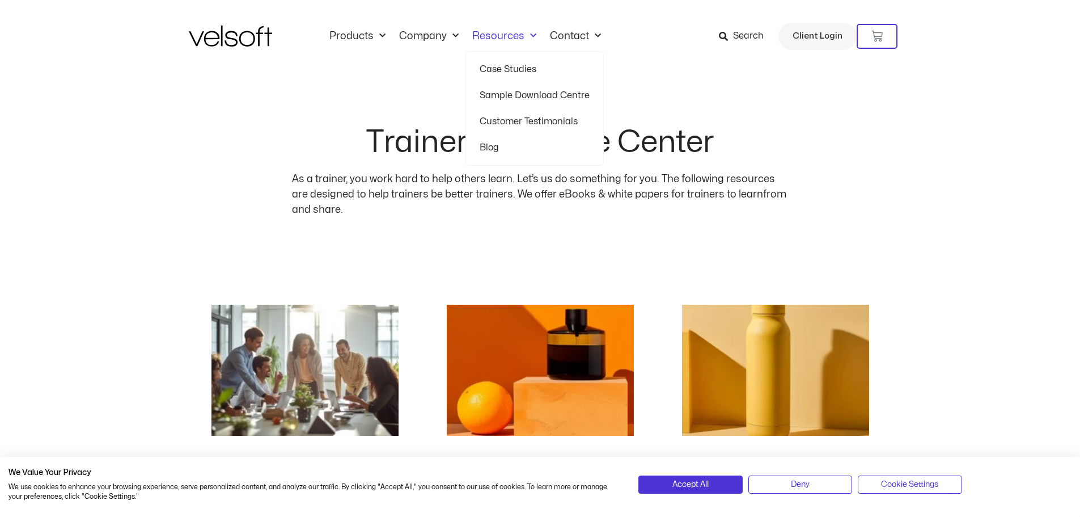  Describe the element at coordinates (691, 484) in the screenshot. I see `span: Accept All` at that location.